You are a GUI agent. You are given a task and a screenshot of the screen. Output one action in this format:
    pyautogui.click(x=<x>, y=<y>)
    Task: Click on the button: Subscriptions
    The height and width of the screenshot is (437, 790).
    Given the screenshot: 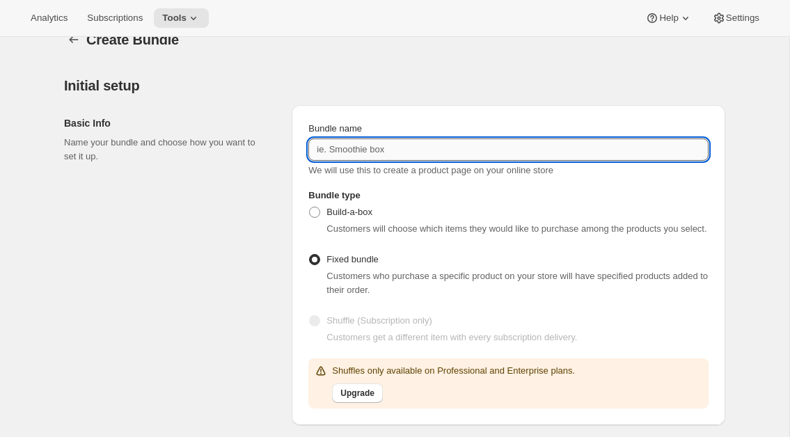 What is the action you would take?
    pyautogui.click(x=115, y=18)
    